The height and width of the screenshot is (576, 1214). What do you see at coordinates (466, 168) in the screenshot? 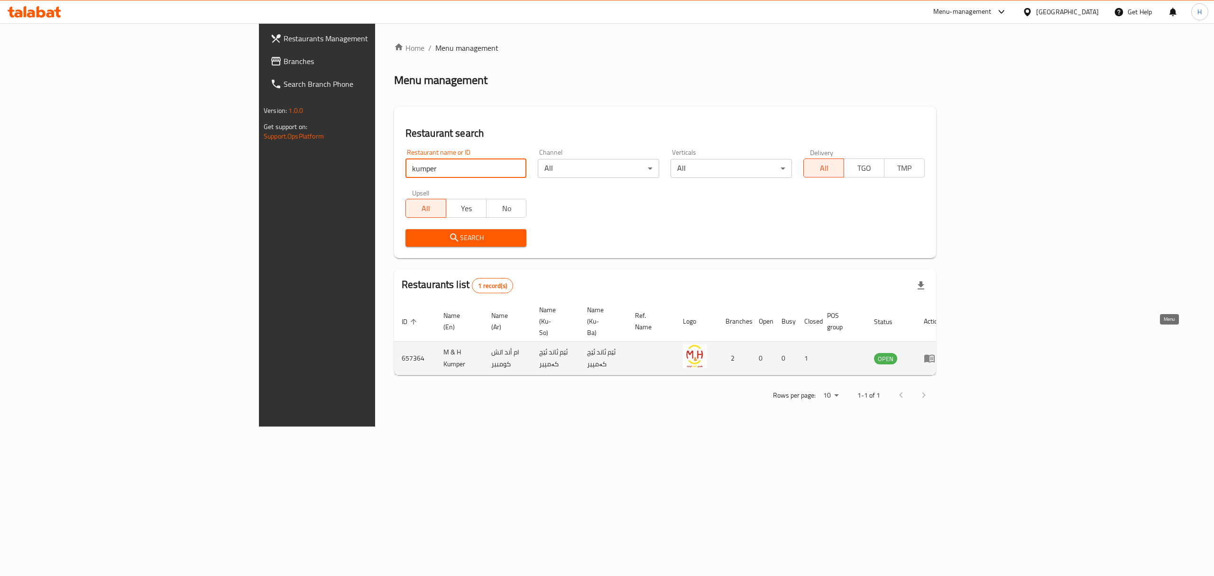
I see `input: Search for restaurant name or ID..` at bounding box center [466, 168].